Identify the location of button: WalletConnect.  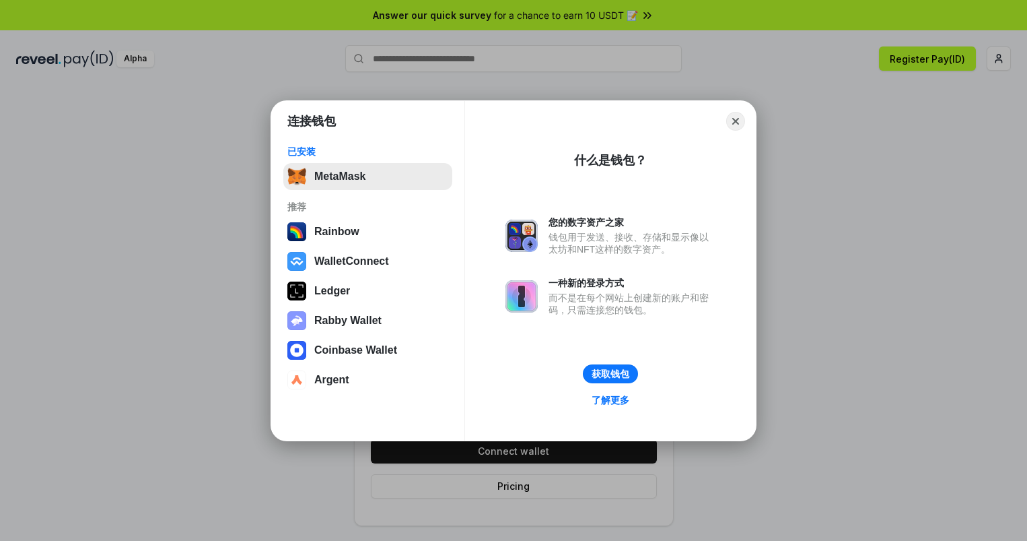
(368, 261).